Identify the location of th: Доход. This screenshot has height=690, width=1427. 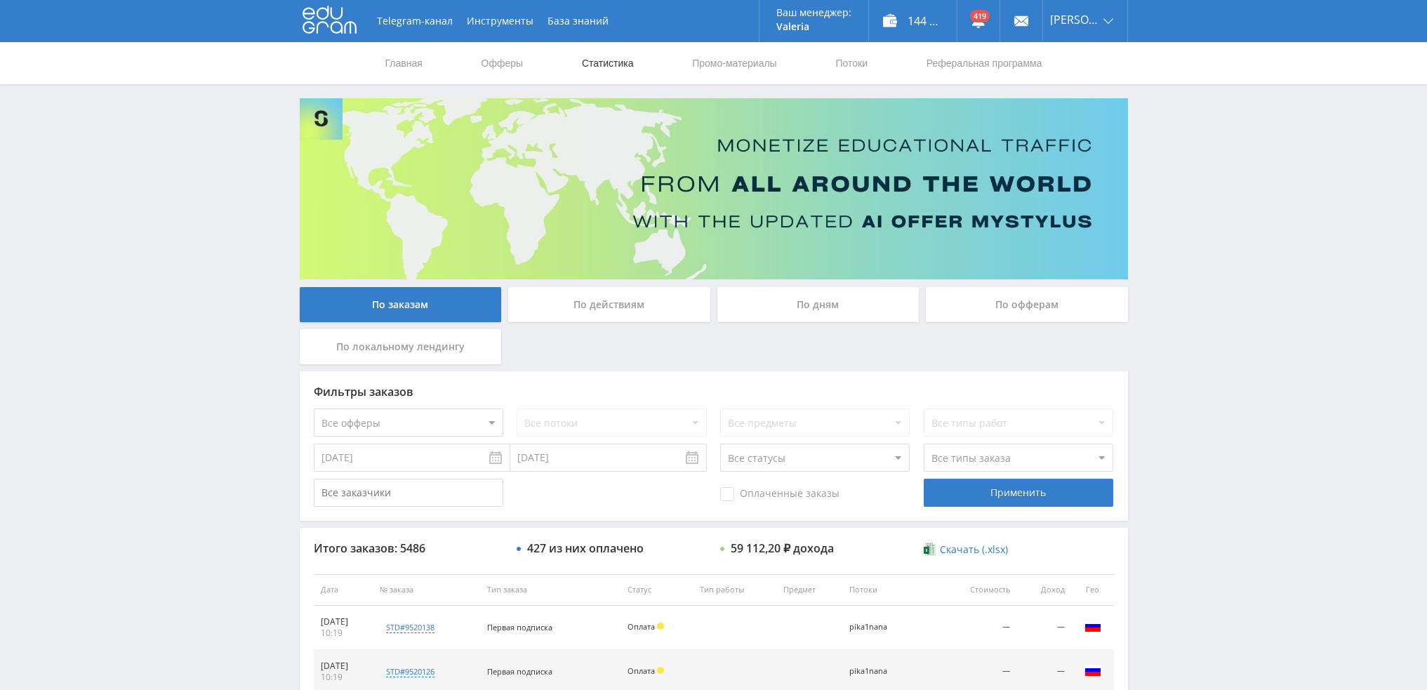
(1044, 590).